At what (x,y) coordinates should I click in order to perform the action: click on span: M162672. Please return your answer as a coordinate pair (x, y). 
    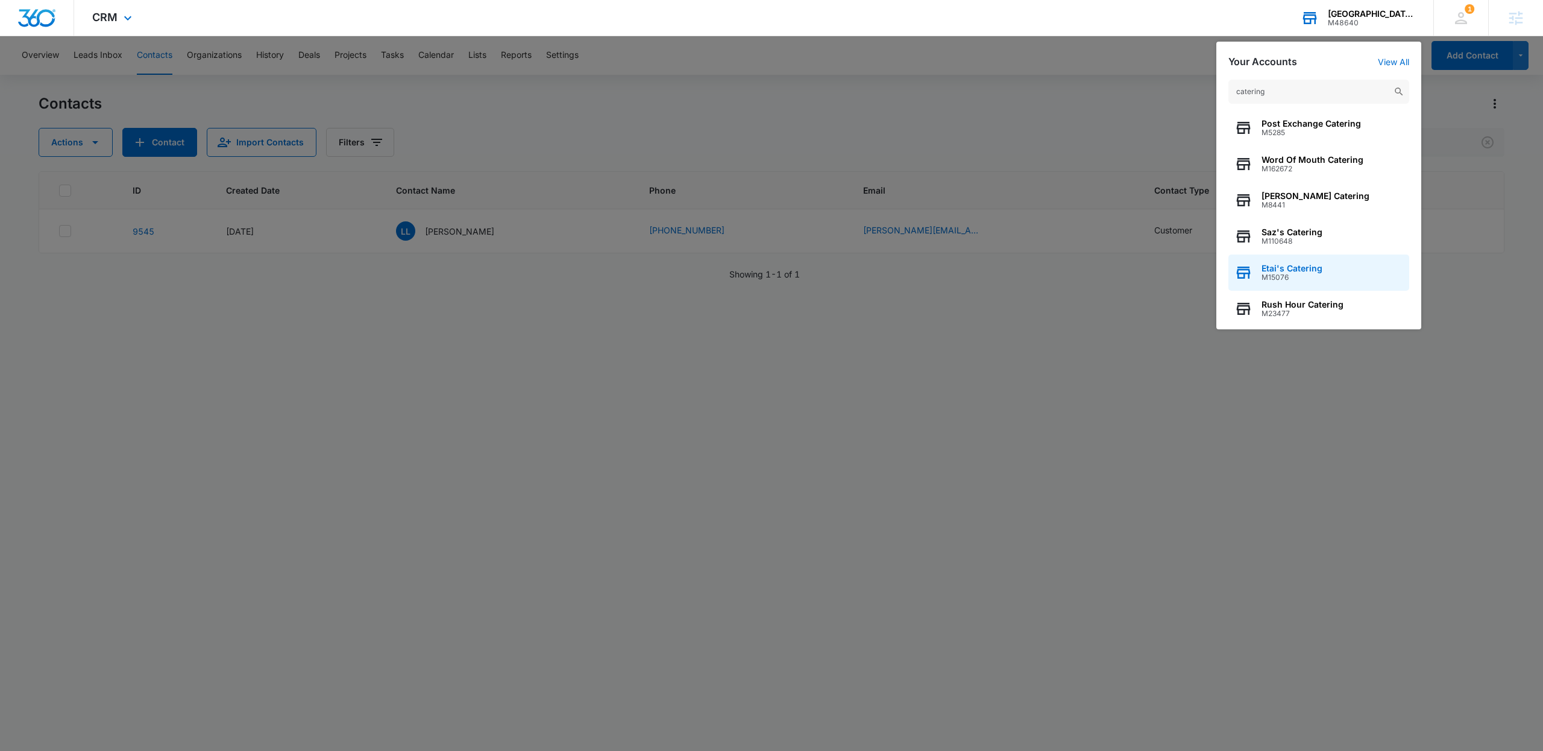
    Looking at the image, I should click on (1313, 169).